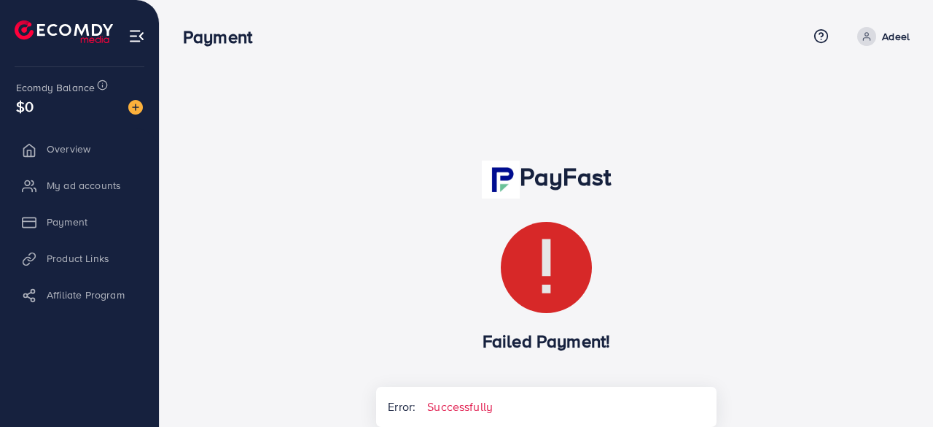 The width and height of the screenshot is (933, 427). What do you see at coordinates (546, 267) in the screenshot?
I see `img: Error` at bounding box center [546, 267].